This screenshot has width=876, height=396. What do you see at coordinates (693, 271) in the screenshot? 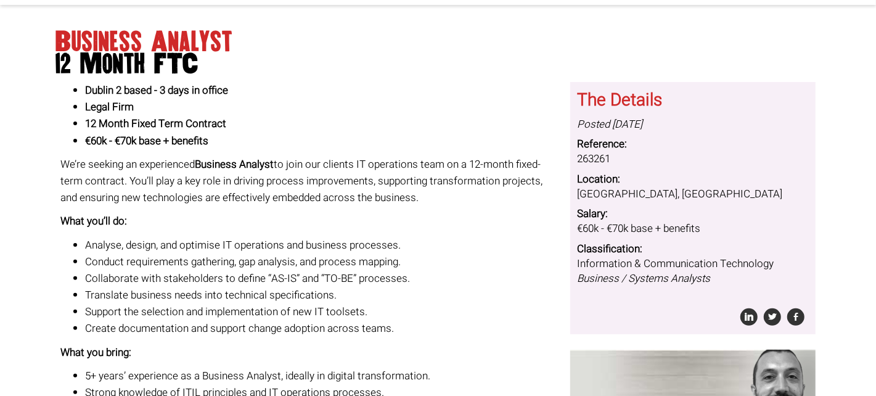
I see `dd: Information & Communication Technology` at bounding box center [693, 271].